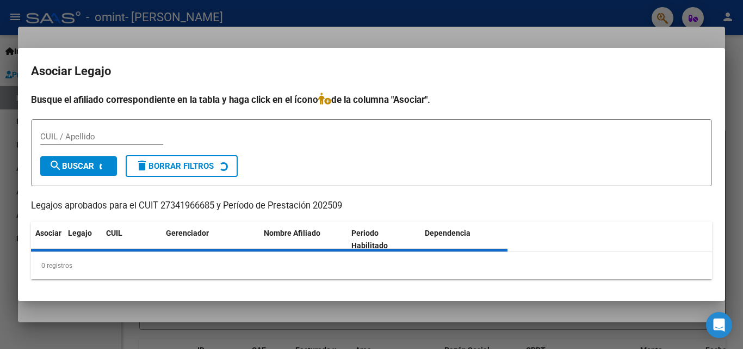 This screenshot has width=743, height=349. Describe the element at coordinates (78, 166) in the screenshot. I see `button: Buscar` at that location.